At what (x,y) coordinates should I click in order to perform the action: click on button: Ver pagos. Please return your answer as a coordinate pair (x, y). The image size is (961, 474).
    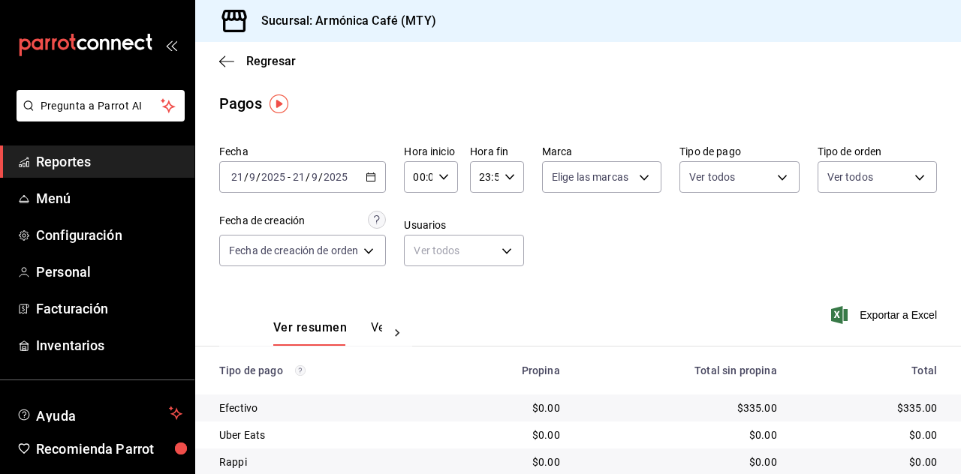
    Looking at the image, I should click on (398, 333).